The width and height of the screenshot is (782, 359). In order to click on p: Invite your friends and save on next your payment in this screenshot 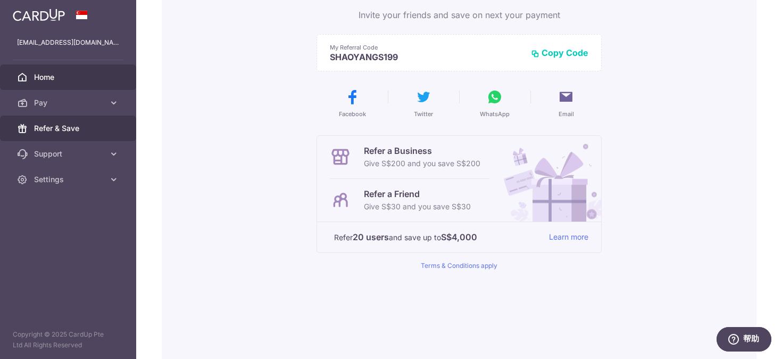, I will do `click(459, 15)`.